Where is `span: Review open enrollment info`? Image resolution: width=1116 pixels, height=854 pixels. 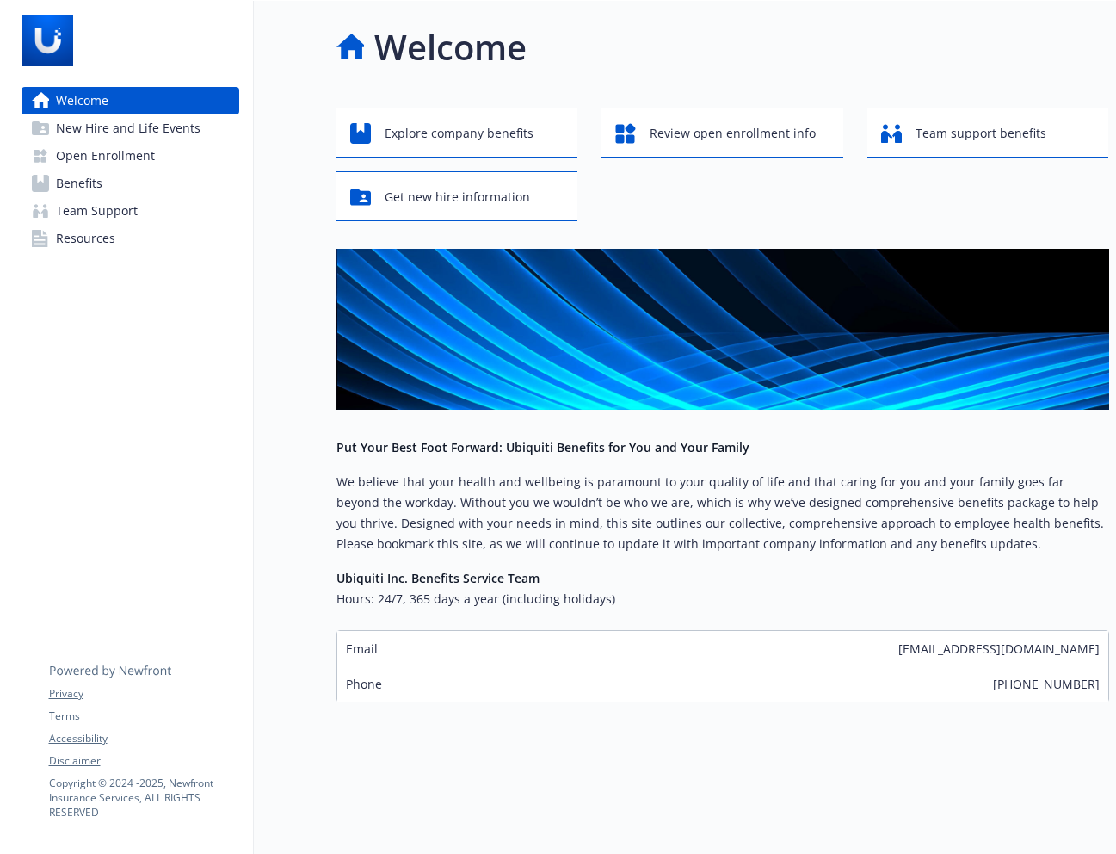 span: Review open enrollment info is located at coordinates (733, 133).